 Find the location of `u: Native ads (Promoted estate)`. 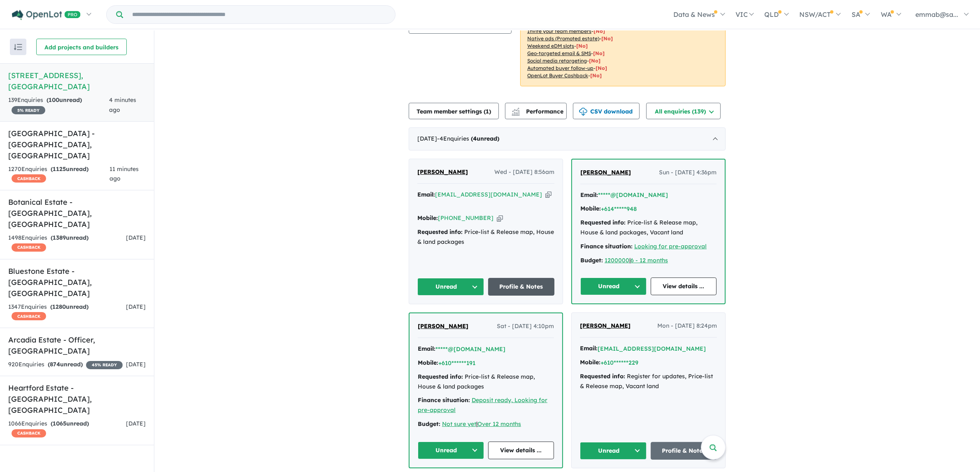

u: Native ads (Promoted estate) is located at coordinates (563, 38).